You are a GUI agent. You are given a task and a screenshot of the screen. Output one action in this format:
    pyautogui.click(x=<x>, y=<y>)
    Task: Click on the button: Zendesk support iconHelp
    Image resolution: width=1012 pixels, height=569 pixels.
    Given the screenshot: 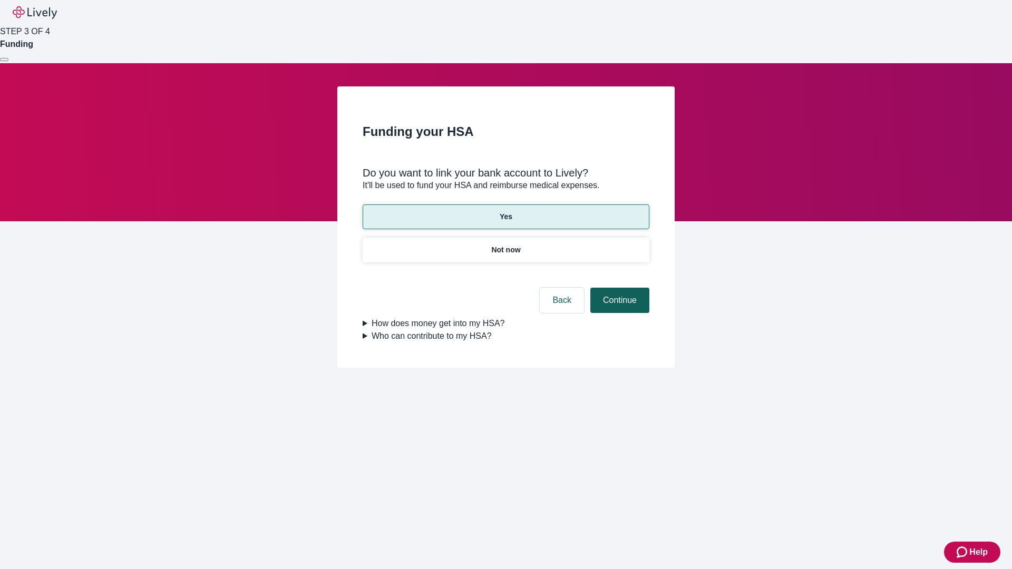 What is the action you would take?
    pyautogui.click(x=972, y=553)
    